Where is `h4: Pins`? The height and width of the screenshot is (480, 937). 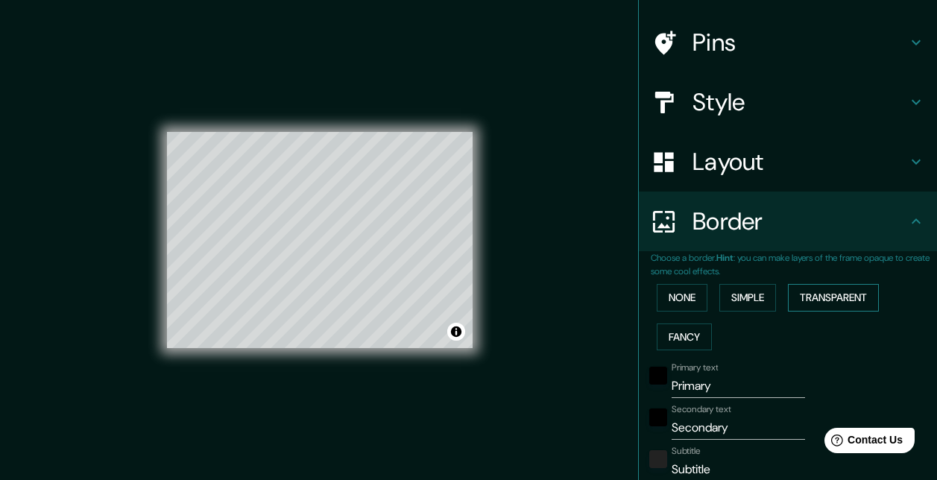 h4: Pins is located at coordinates (800, 42).